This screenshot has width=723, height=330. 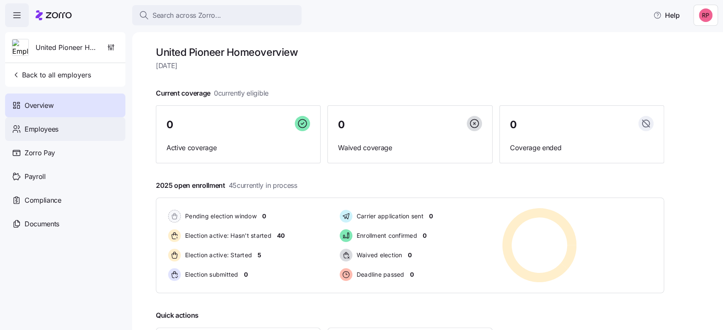 What do you see at coordinates (42, 224) in the screenshot?
I see `span: Documents` at bounding box center [42, 224].